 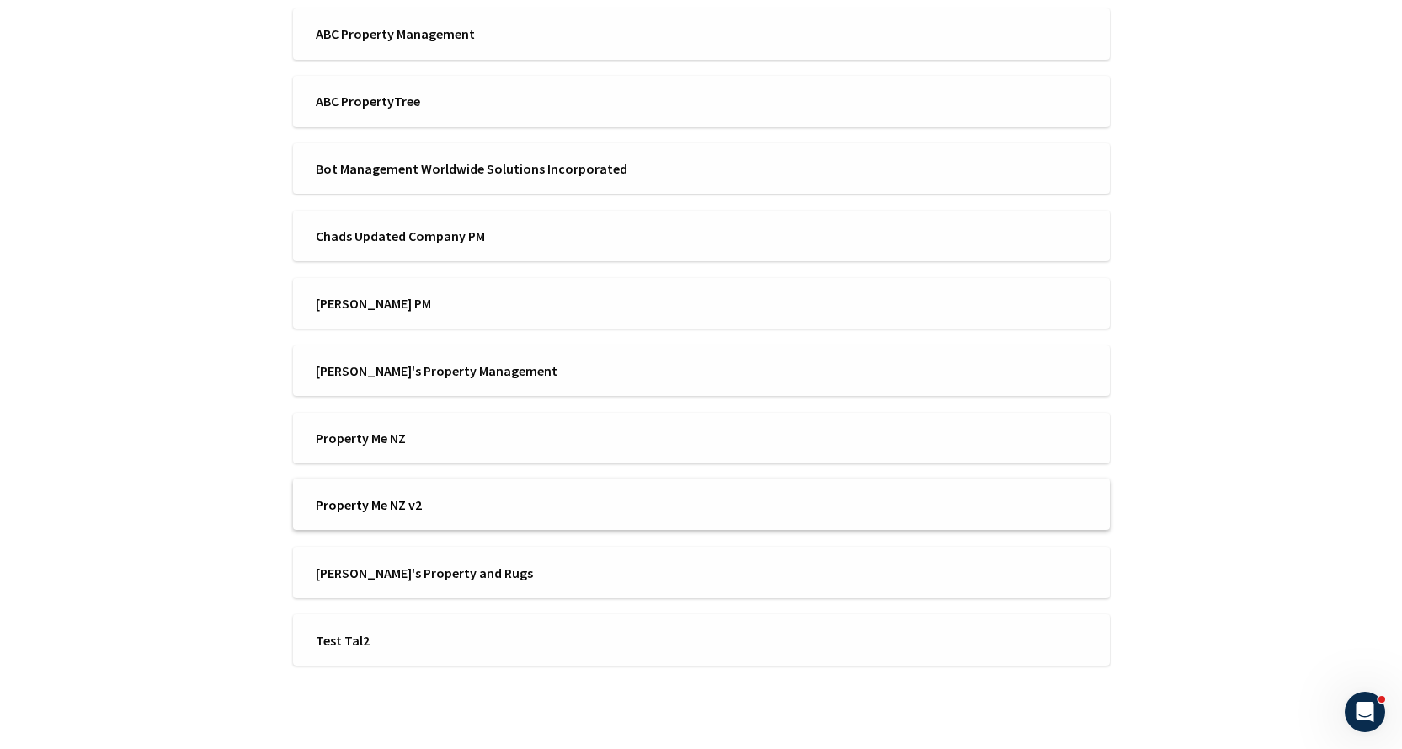 What do you see at coordinates (701, 438) in the screenshot?
I see `a: Property Me NZ` at bounding box center [701, 438].